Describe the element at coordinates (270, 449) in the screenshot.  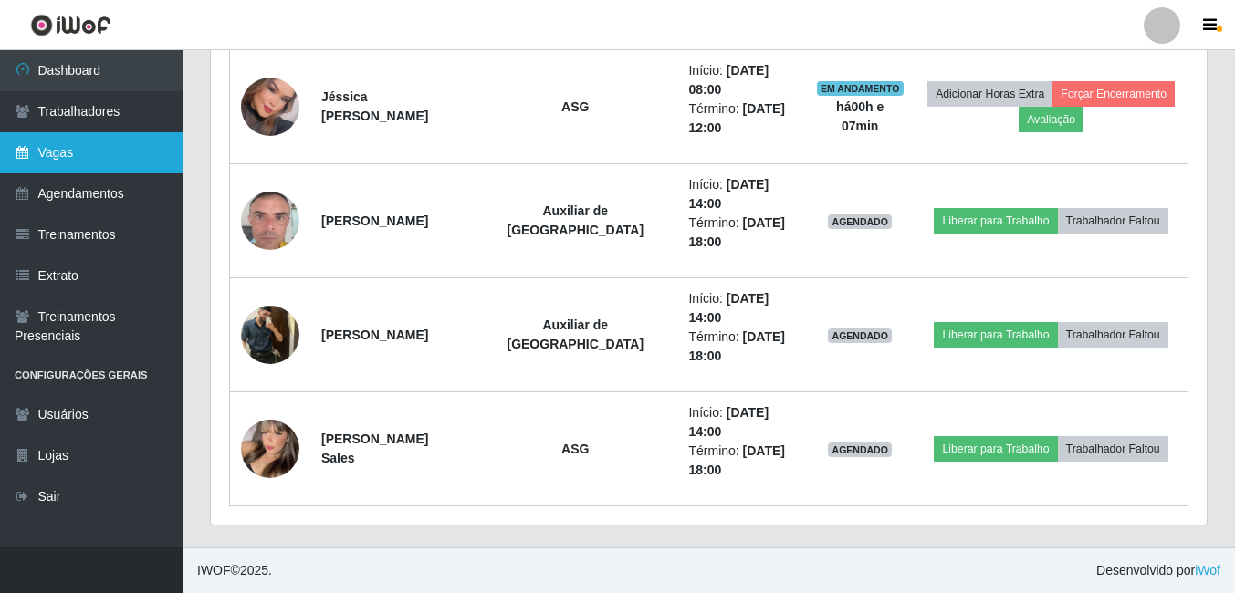
I see `img: 1752756921028.jpeg` at that location.